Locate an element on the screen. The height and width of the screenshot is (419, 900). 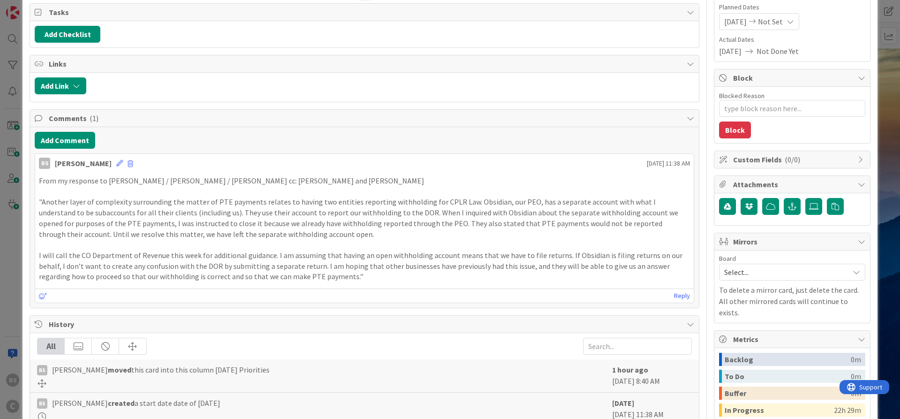
span: Custom Fields is located at coordinates (793, 159).